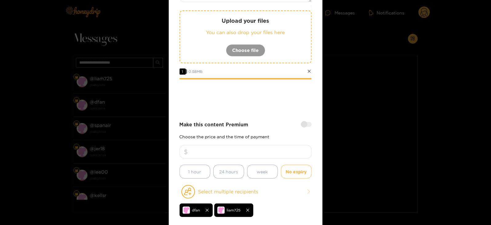  What do you see at coordinates (246, 32) in the screenshot?
I see `p: You can also drop your files here` at bounding box center [246, 32].